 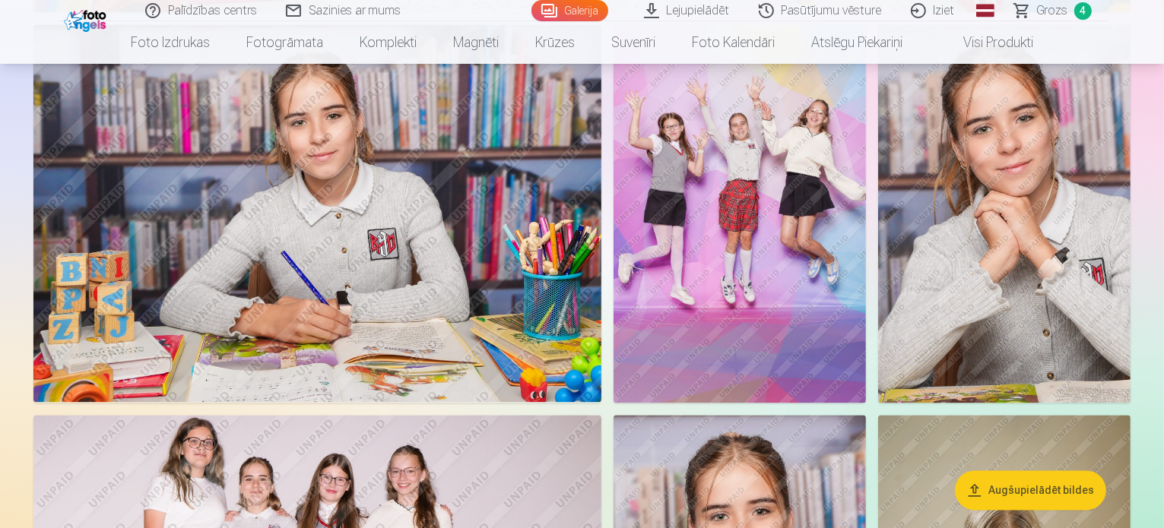 I want to click on a: Visi produkti, so click(x=986, y=43).